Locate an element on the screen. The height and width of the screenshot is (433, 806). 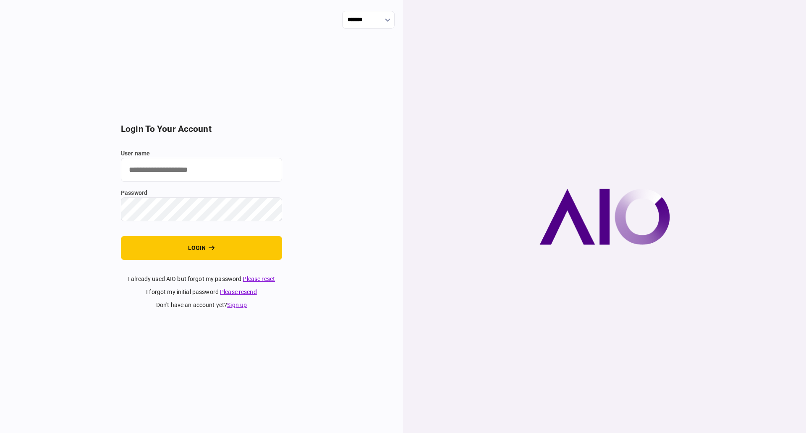
a: Sign up is located at coordinates (237, 305).